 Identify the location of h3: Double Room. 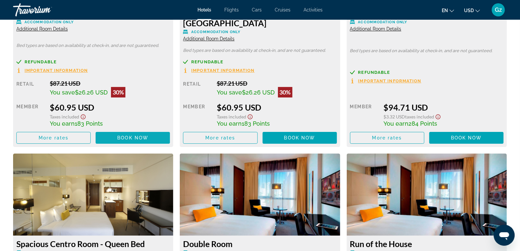
(260, 243).